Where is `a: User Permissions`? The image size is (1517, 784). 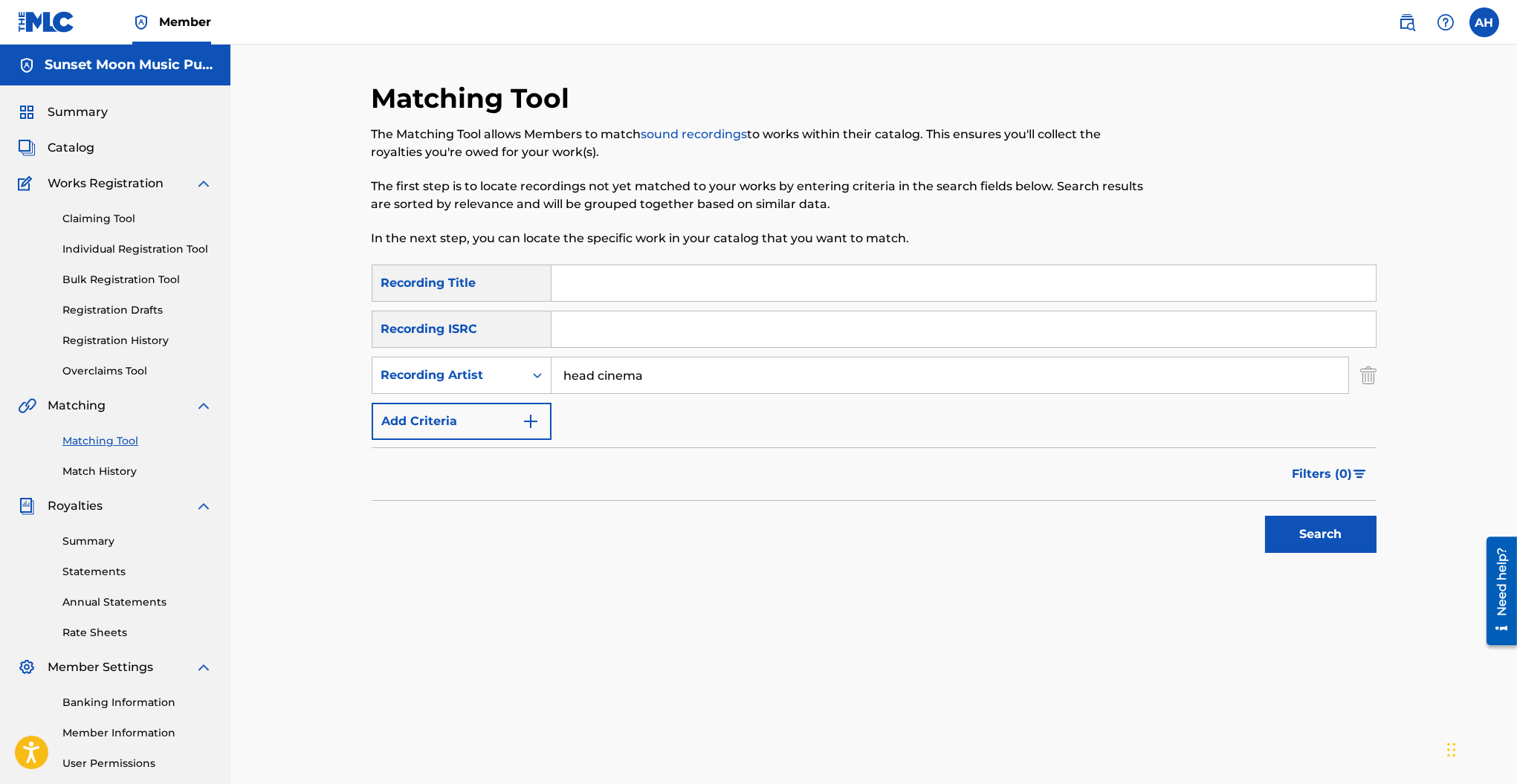
a: User Permissions is located at coordinates (138, 763).